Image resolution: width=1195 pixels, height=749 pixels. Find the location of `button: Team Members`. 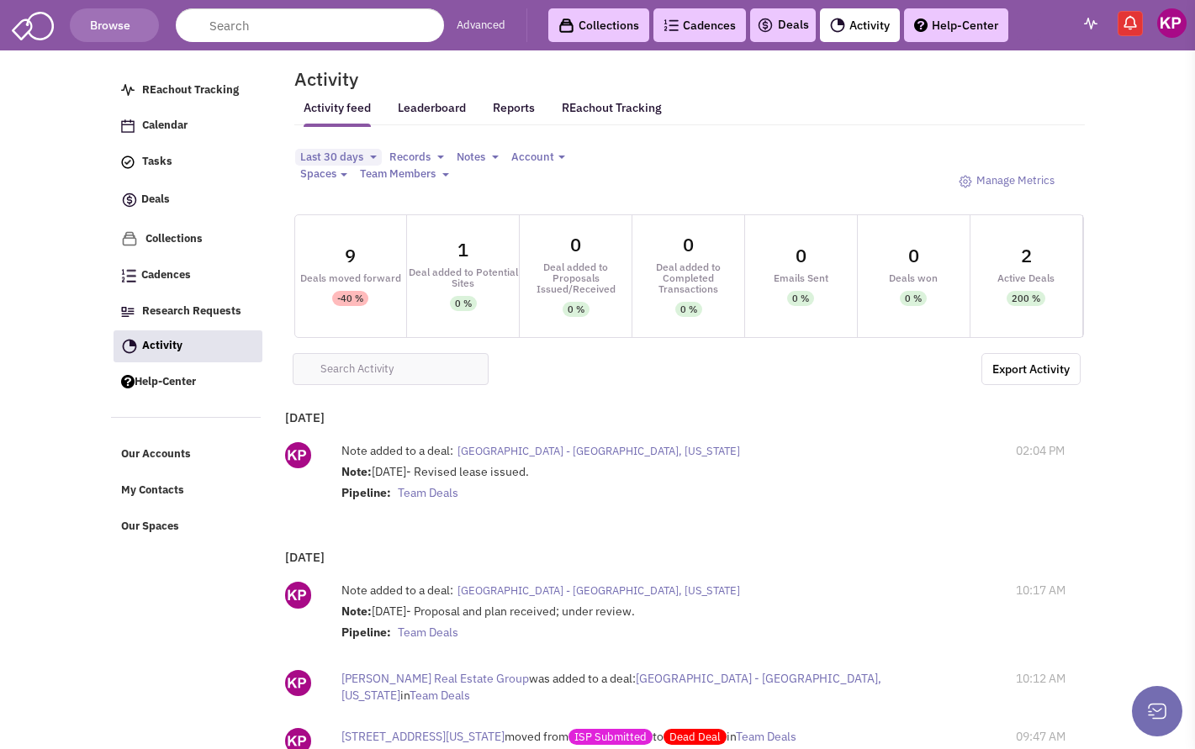

button: Team Members is located at coordinates (405, 174).